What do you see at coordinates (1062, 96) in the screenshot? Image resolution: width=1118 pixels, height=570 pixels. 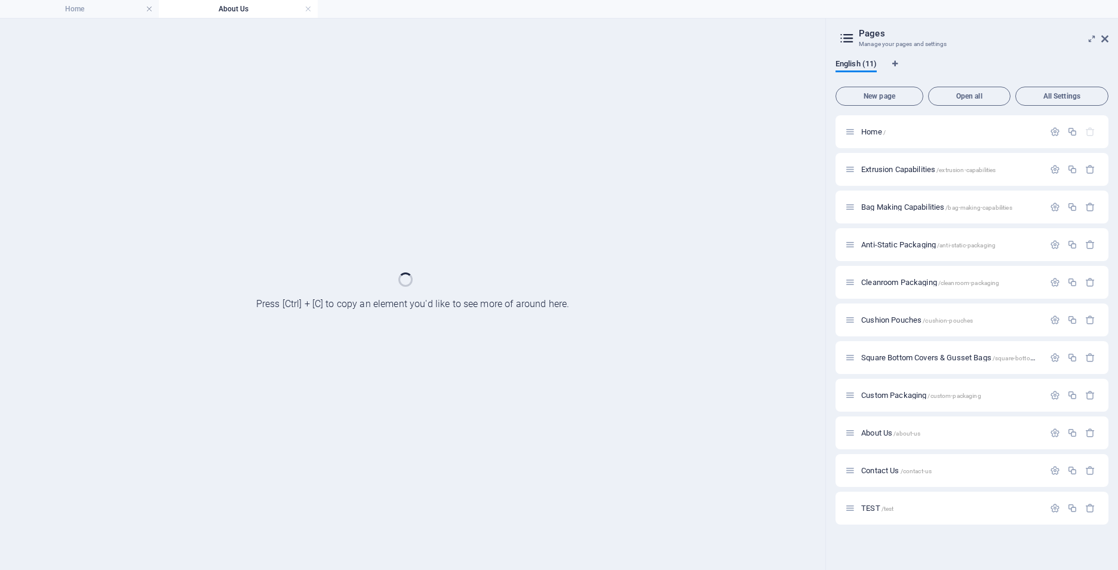 I see `button: All Settings` at bounding box center [1062, 96].